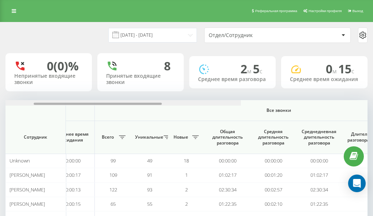 The image size is (373, 216). What do you see at coordinates (63, 66) in the screenshot?
I see `div: 0 (0)%` at bounding box center [63, 66].